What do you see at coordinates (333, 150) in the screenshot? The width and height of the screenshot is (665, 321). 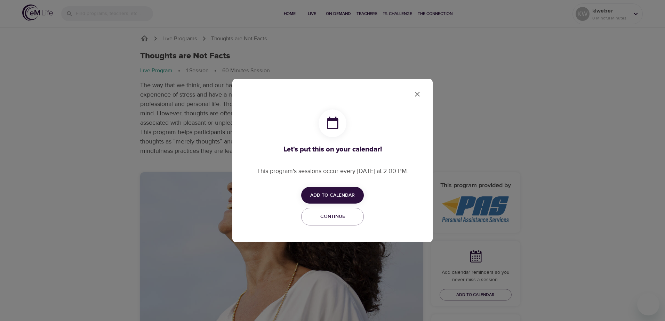 I see `h3: Let's put this on your calendar!` at bounding box center [333, 150].